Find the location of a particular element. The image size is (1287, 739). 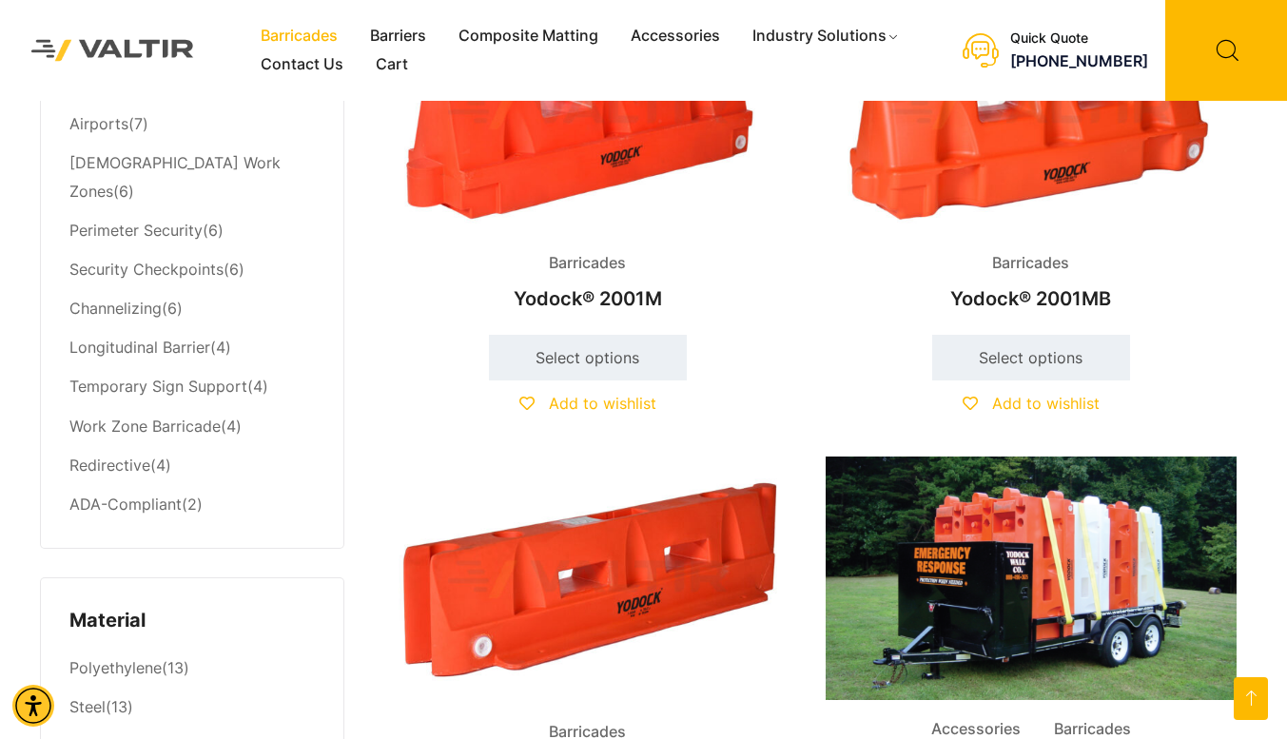

a: Open this option is located at coordinates (1251, 698).